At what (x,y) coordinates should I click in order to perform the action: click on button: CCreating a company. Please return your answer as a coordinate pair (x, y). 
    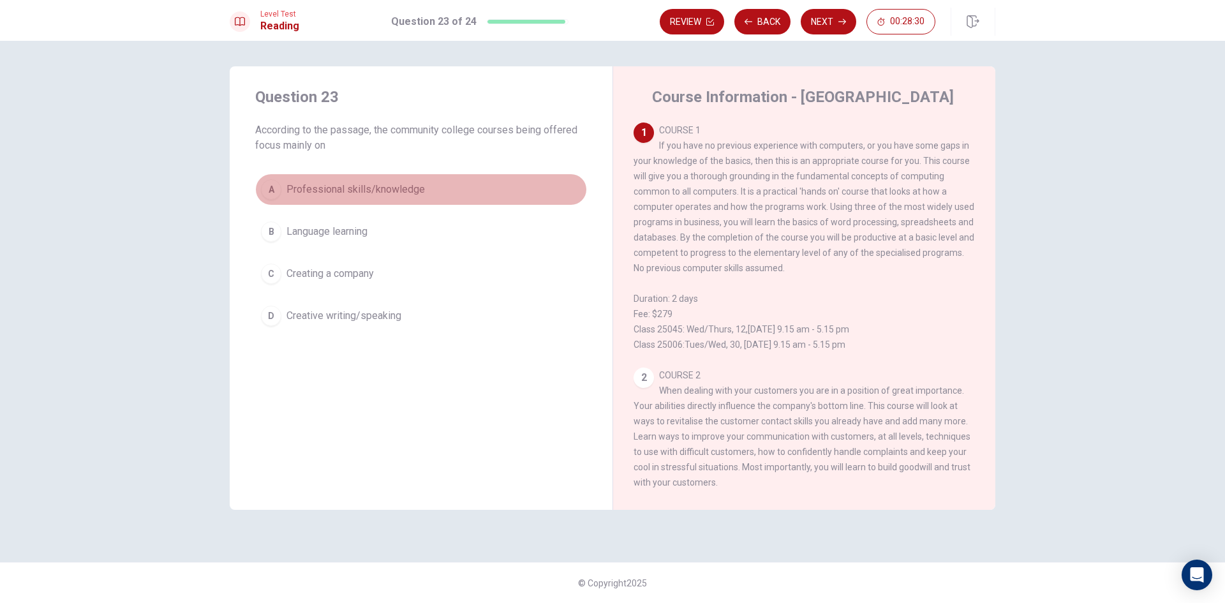
    Looking at the image, I should click on (421, 274).